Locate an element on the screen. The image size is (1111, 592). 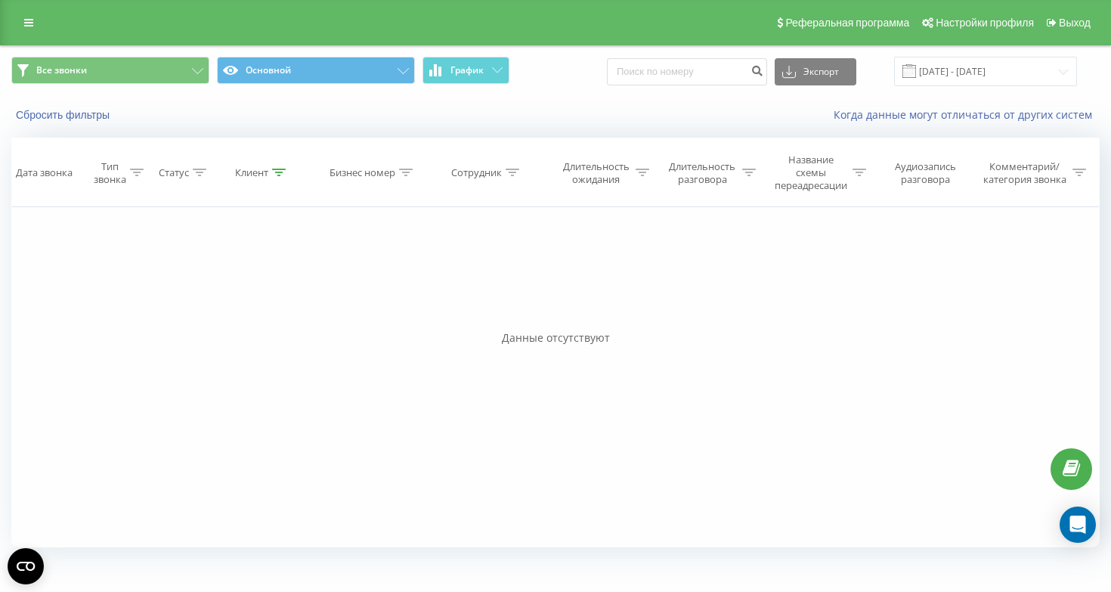
div: Комментарий/категория звонка is located at coordinates (1024, 173).